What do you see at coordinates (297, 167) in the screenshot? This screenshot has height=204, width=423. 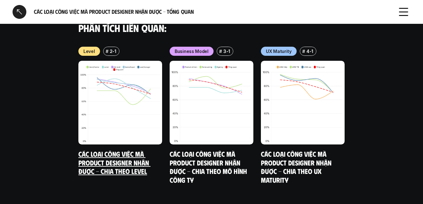 I see `a: Các loại công việc mà Product Designer nhận được - Chia theo UX Maturity` at bounding box center [297, 167].